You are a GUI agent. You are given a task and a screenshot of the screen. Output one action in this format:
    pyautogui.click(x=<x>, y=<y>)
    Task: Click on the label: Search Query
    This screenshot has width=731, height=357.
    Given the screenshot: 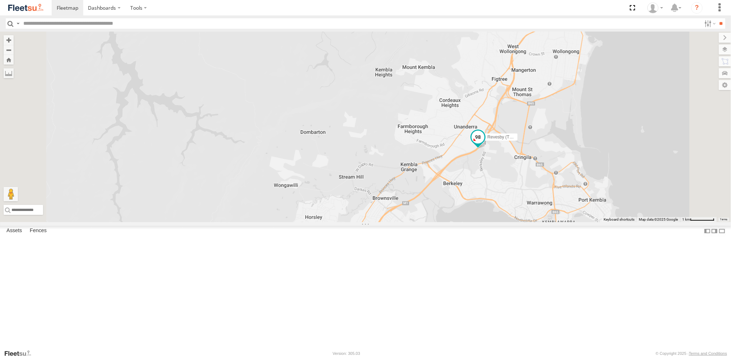 What is the action you would take?
    pyautogui.click(x=18, y=23)
    